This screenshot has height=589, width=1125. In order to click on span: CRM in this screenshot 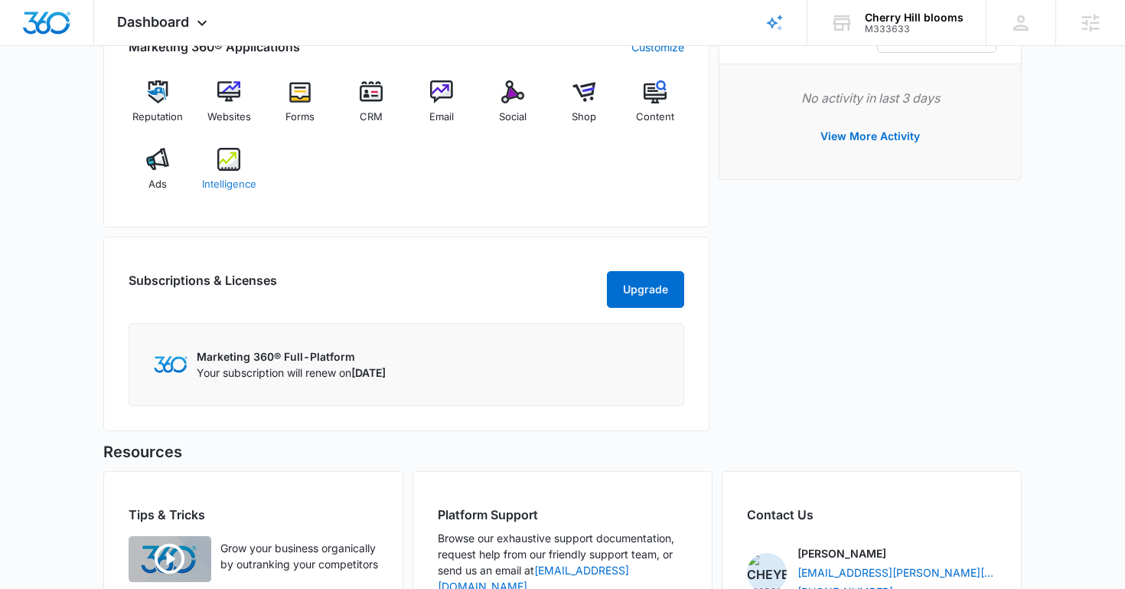, I will do `click(371, 117)`.